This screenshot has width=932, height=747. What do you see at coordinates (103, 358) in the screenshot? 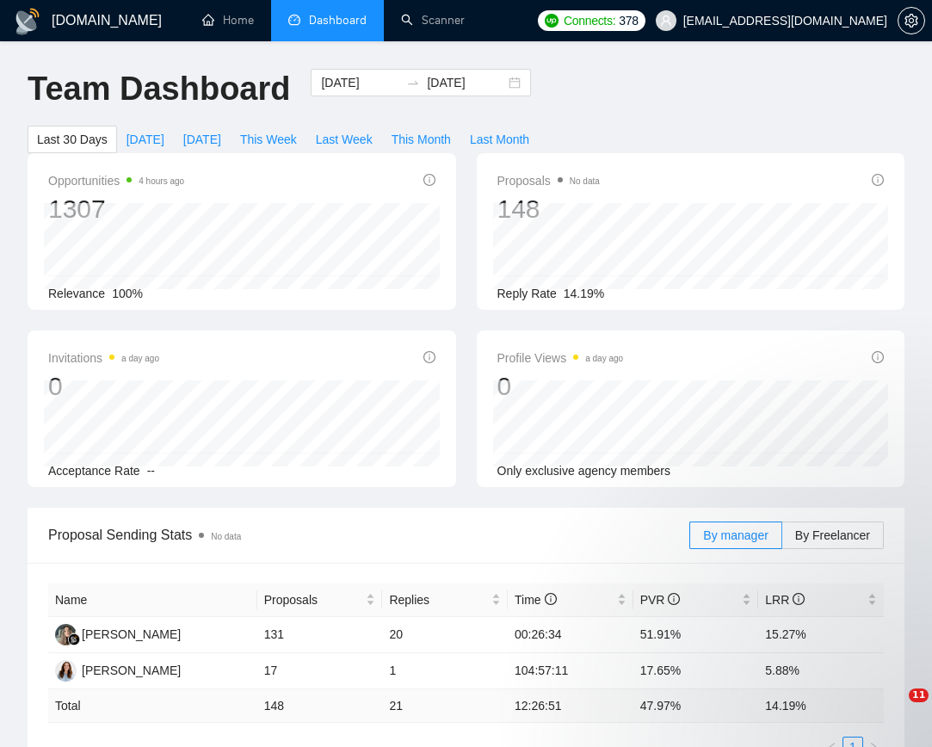
I see `span: Invitations` at bounding box center [103, 358].